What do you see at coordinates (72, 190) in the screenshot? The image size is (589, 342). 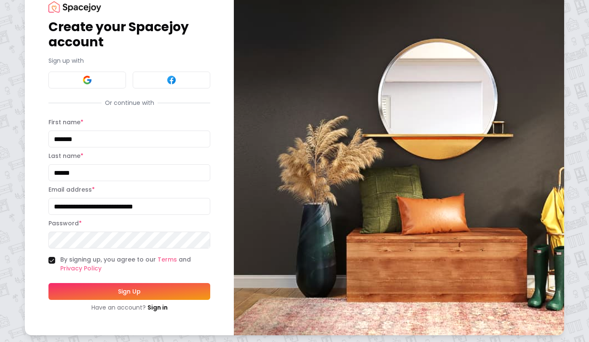 I see `label: Email address` at bounding box center [72, 190].